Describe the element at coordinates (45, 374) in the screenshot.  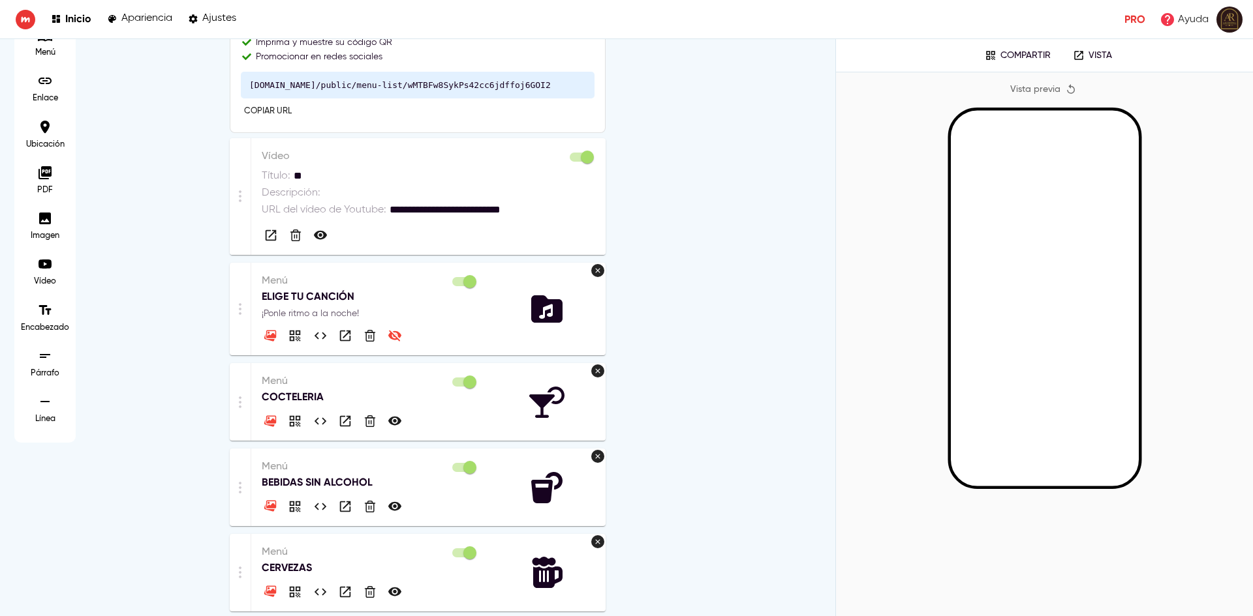
I see `p: Párrafo` at that location.